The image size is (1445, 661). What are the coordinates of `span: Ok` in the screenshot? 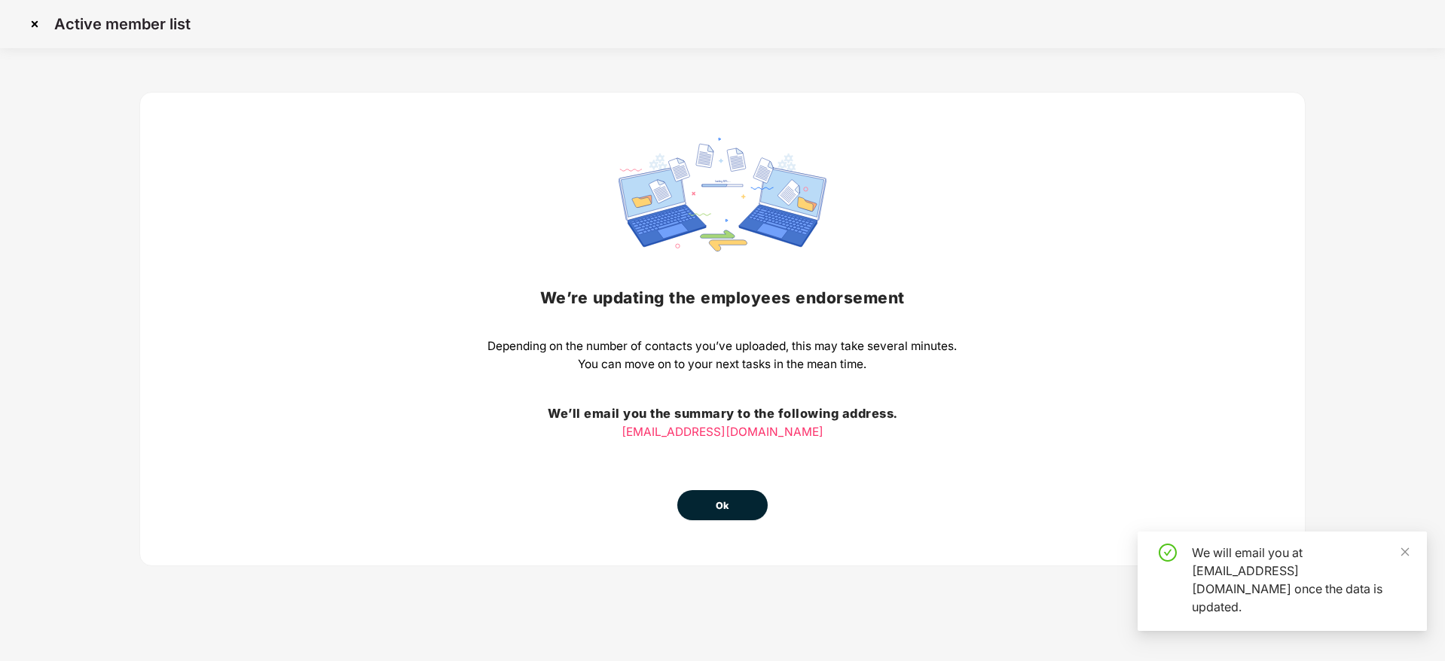 It's located at (722, 506).